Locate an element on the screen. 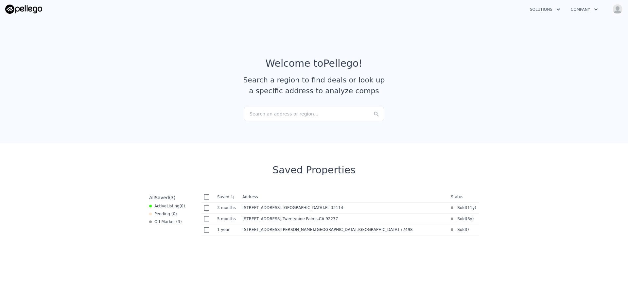  button: Solutions is located at coordinates (545, 9).